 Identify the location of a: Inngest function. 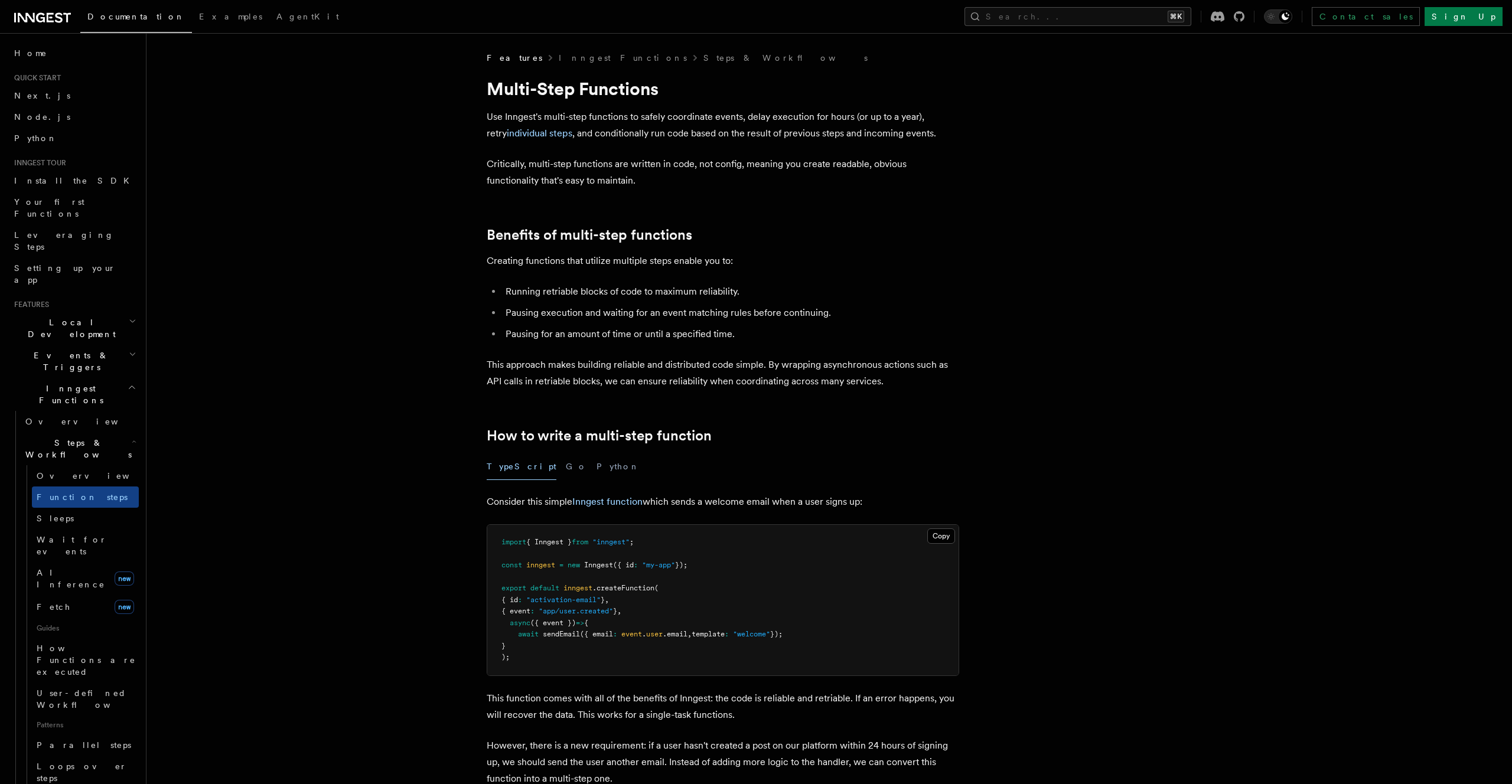
(607, 501).